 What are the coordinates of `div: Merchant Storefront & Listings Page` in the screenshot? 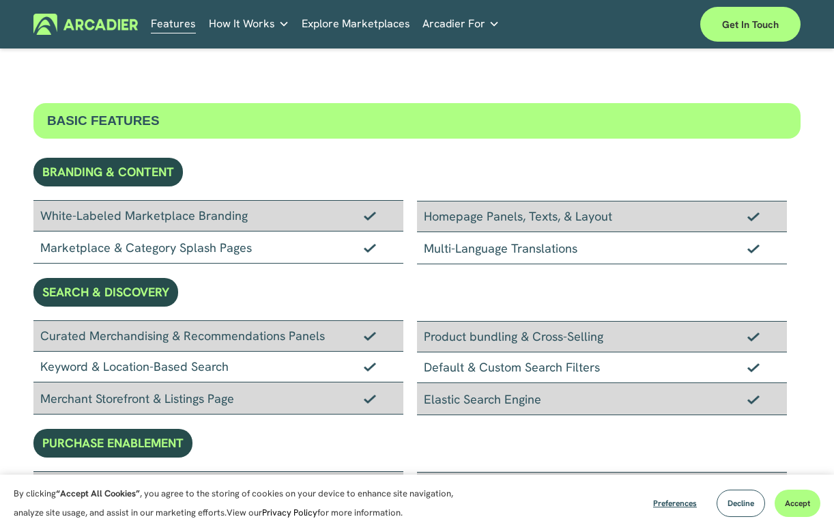 It's located at (218, 398).